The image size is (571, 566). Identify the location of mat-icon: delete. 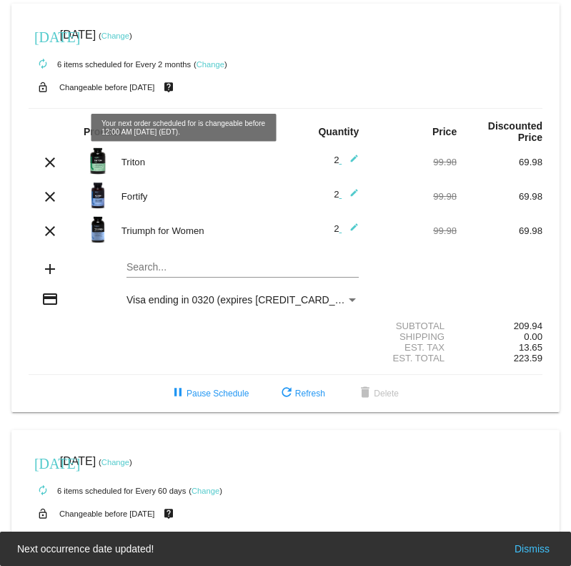
(365, 393).